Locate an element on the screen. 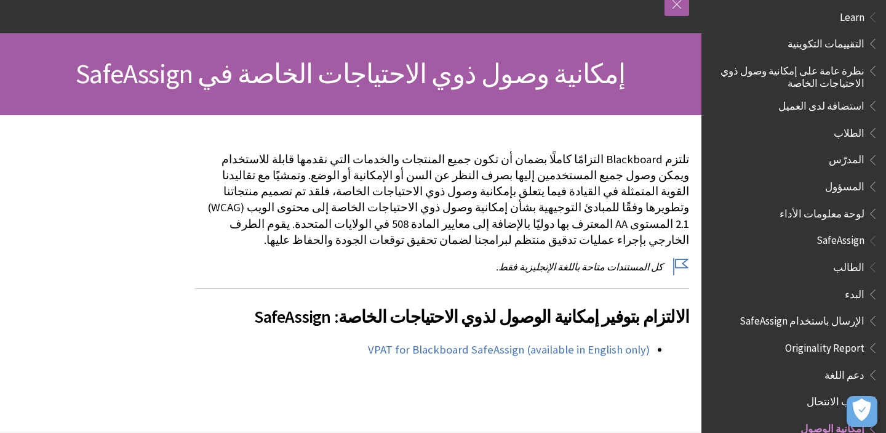  span: البدء is located at coordinates (855, 292).